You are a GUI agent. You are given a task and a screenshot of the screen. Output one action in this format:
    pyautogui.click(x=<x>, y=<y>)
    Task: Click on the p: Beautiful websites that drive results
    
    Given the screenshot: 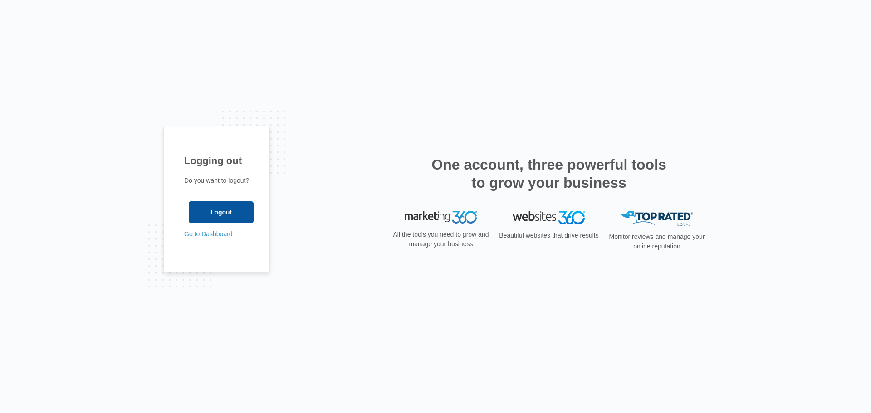 What is the action you would take?
    pyautogui.click(x=549, y=235)
    